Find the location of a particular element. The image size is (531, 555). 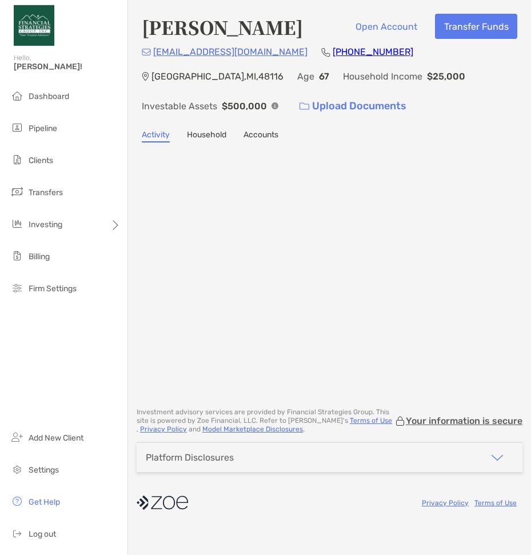

span: Add New Client is located at coordinates (56, 438).